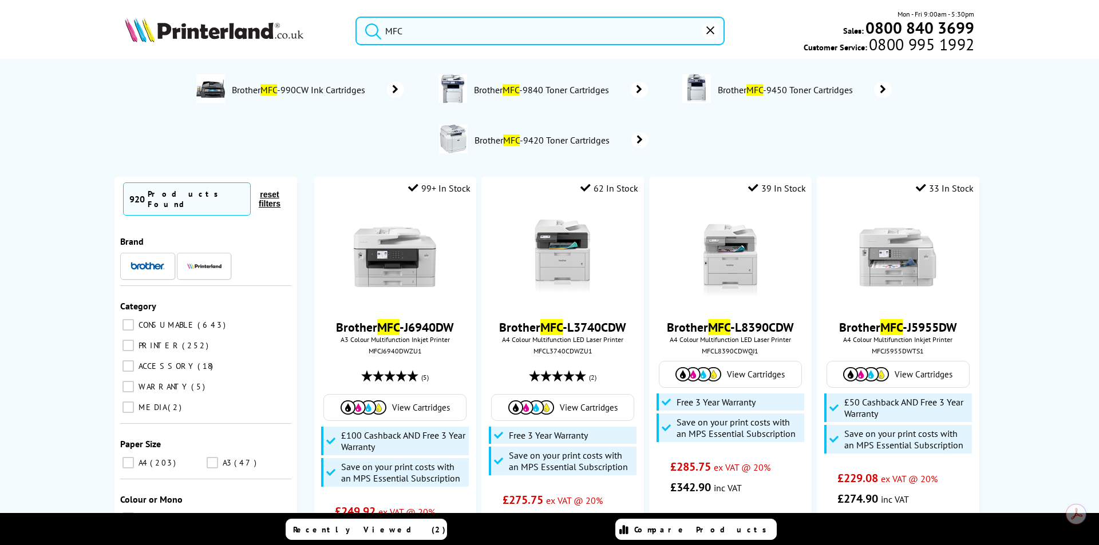  I want to click on input: A3 47, so click(212, 463).